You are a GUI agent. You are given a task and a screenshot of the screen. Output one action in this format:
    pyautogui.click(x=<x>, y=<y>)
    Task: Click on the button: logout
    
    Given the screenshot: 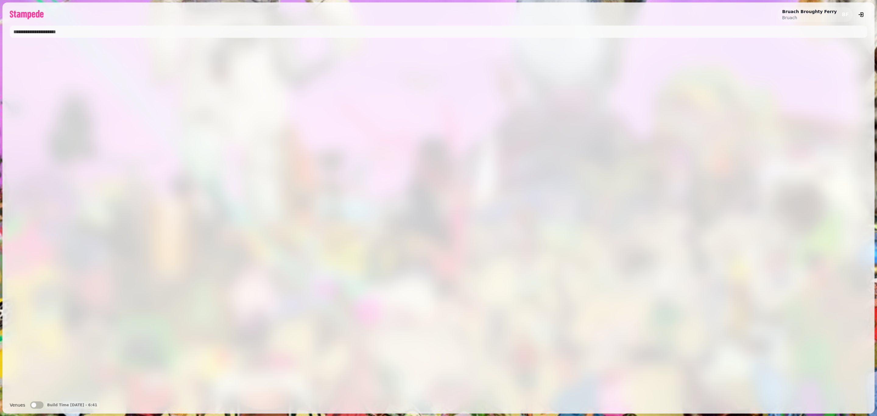 What is the action you would take?
    pyautogui.click(x=861, y=15)
    